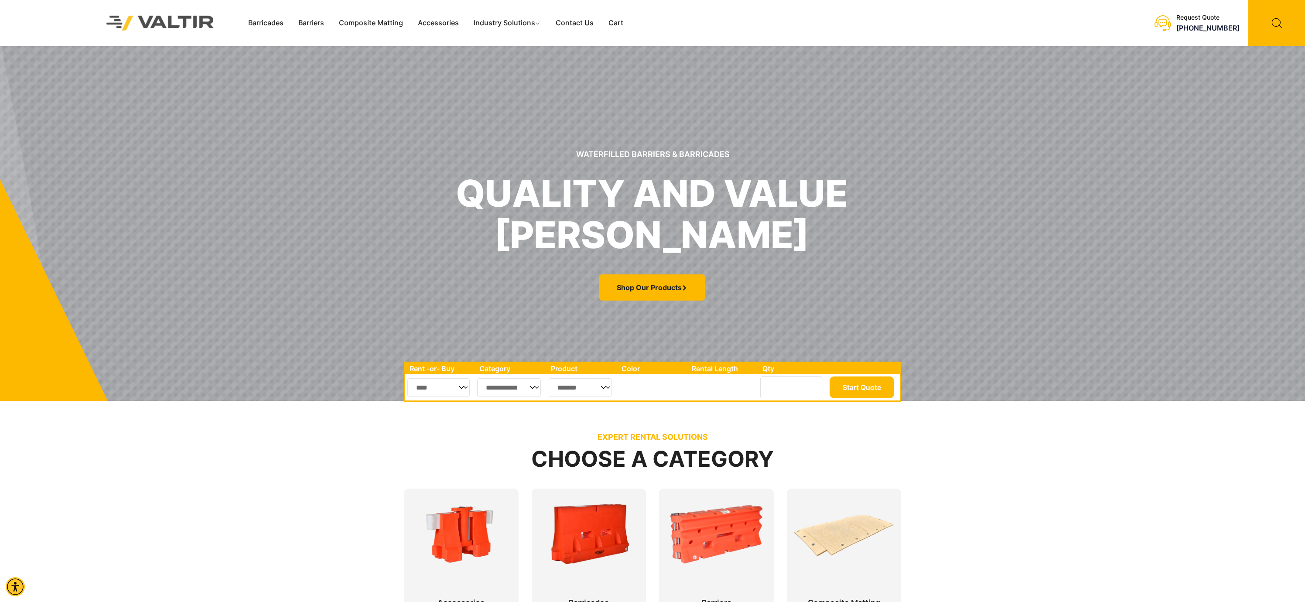 The height and width of the screenshot is (602, 1305). What do you see at coordinates (507, 23) in the screenshot?
I see `a: Industry Solutions` at bounding box center [507, 23].